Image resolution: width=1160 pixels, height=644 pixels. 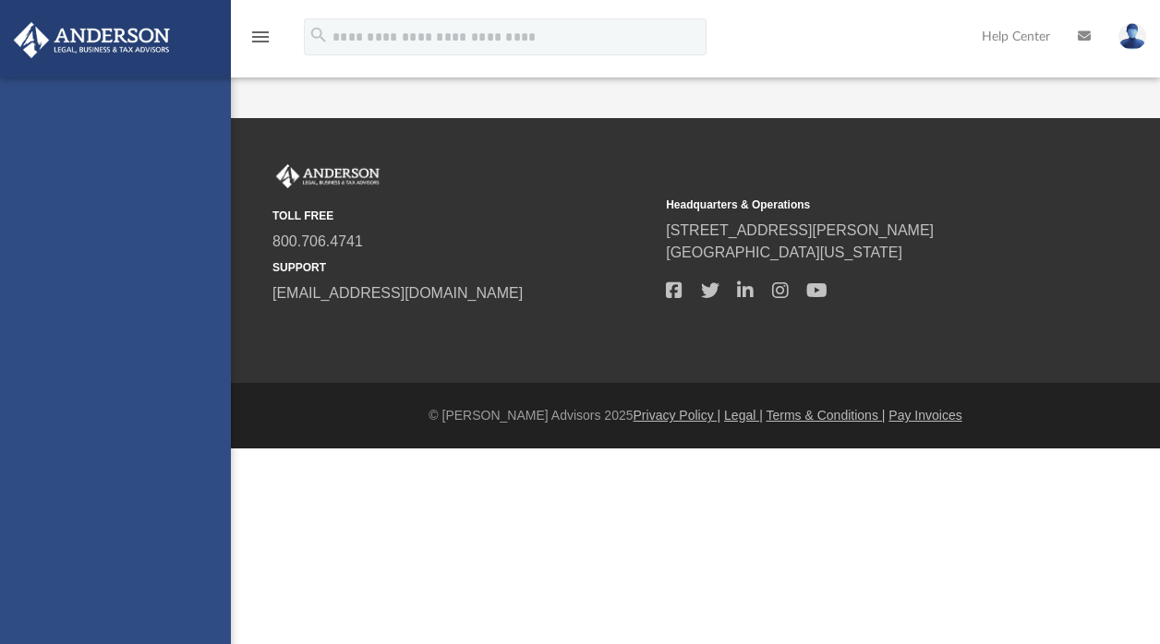 What do you see at coordinates (1132, 36) in the screenshot?
I see `img: User Pic` at bounding box center [1132, 36].